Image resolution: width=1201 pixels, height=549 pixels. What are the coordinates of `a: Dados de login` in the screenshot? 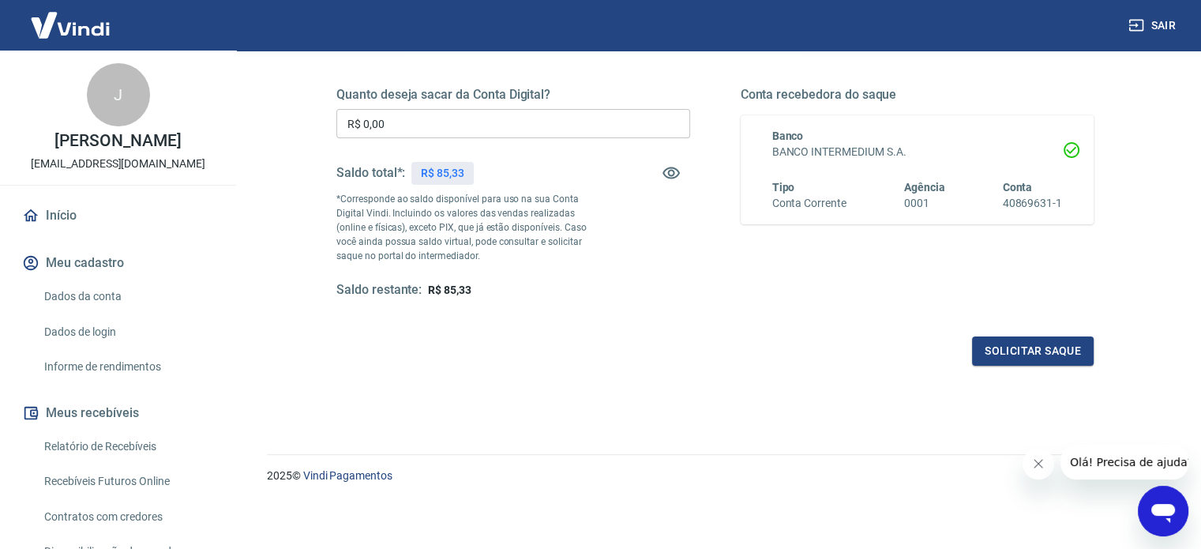 It's located at (127, 332).